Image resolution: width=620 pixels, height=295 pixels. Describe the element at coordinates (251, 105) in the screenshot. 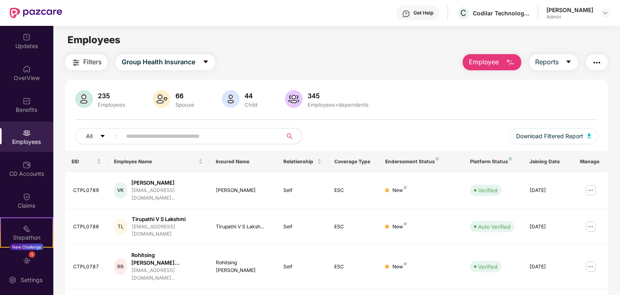

I see `div: Child` at that location.